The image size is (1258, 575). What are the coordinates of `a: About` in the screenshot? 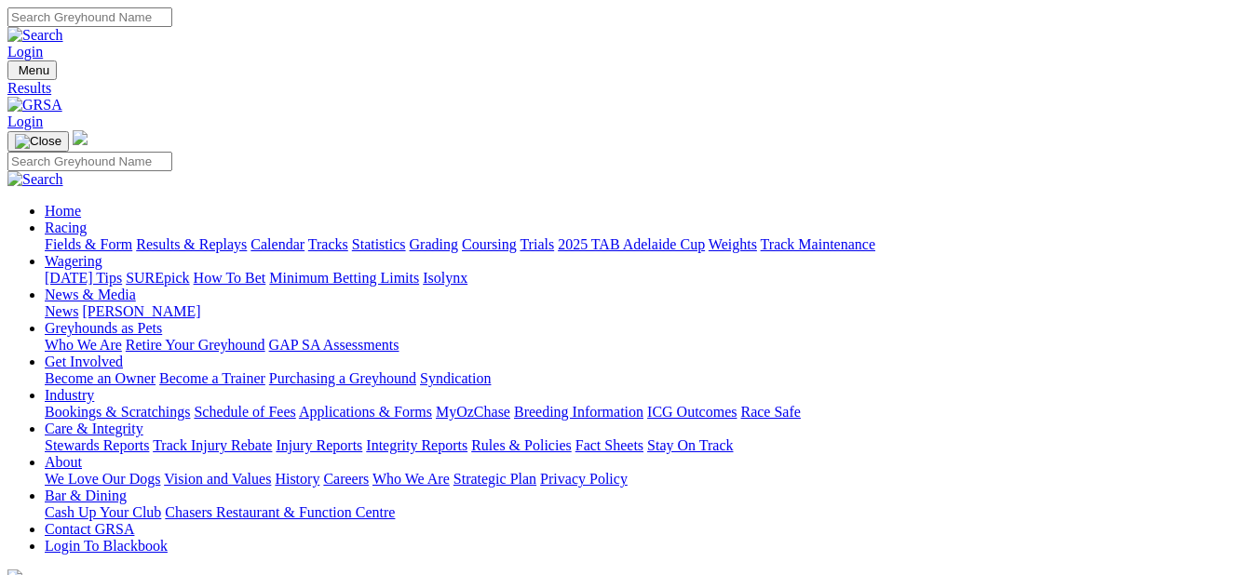 It's located at (63, 462).